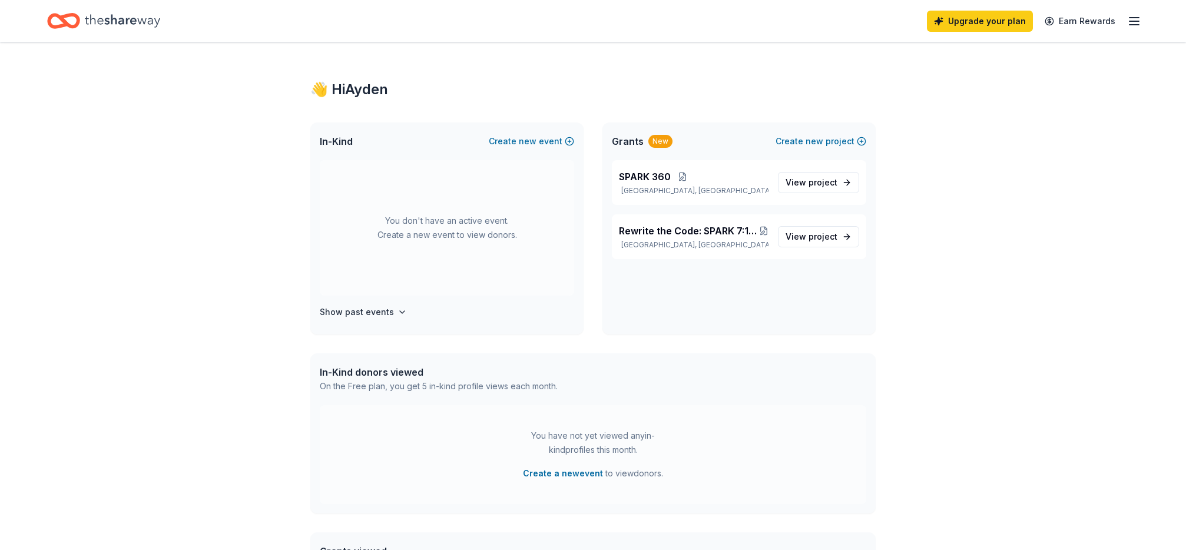 This screenshot has height=550, width=1186. I want to click on button: Createnewevent, so click(531, 141).